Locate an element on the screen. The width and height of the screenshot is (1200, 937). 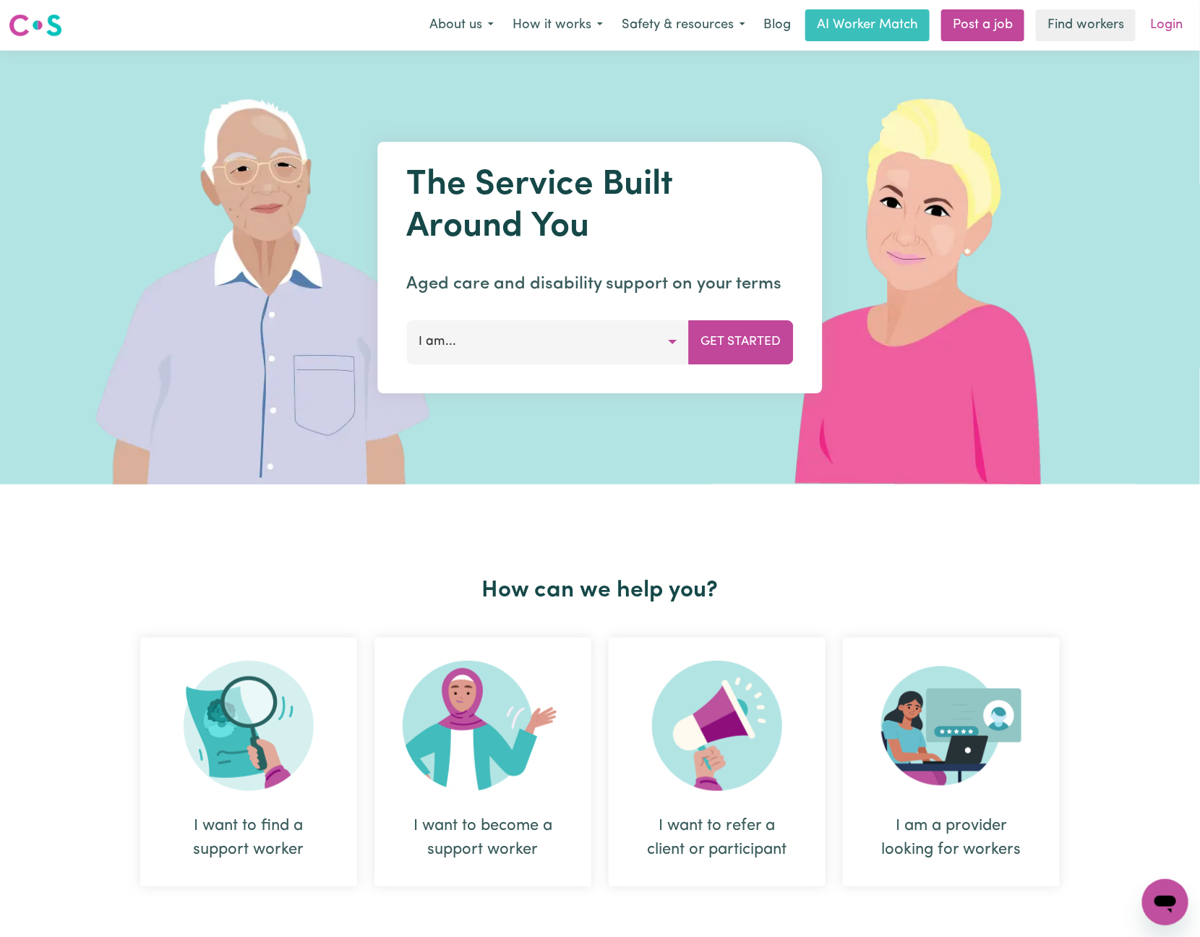
img: Refer is located at coordinates (717, 726).